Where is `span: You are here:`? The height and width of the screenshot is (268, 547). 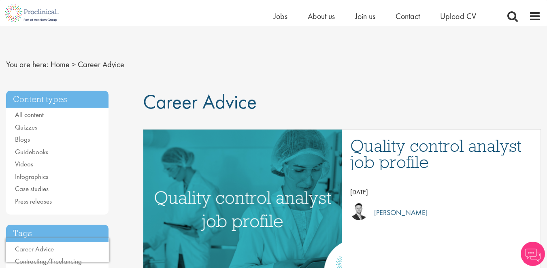
span: You are here: is located at coordinates (27, 64).